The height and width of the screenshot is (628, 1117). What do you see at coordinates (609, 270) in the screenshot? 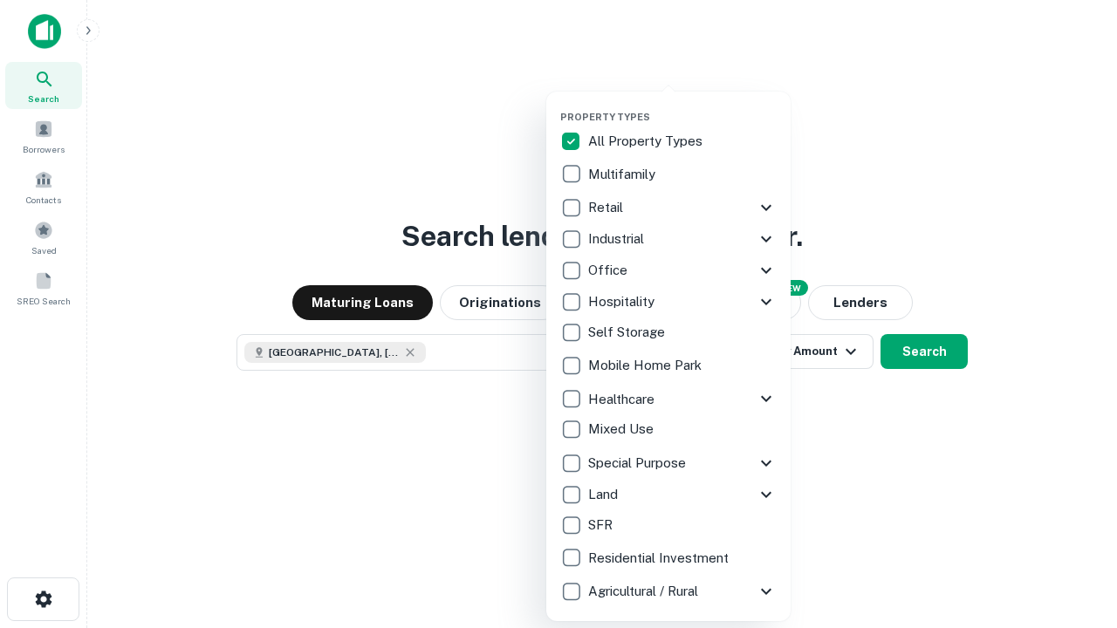
I see `p: Office` at bounding box center [609, 270].